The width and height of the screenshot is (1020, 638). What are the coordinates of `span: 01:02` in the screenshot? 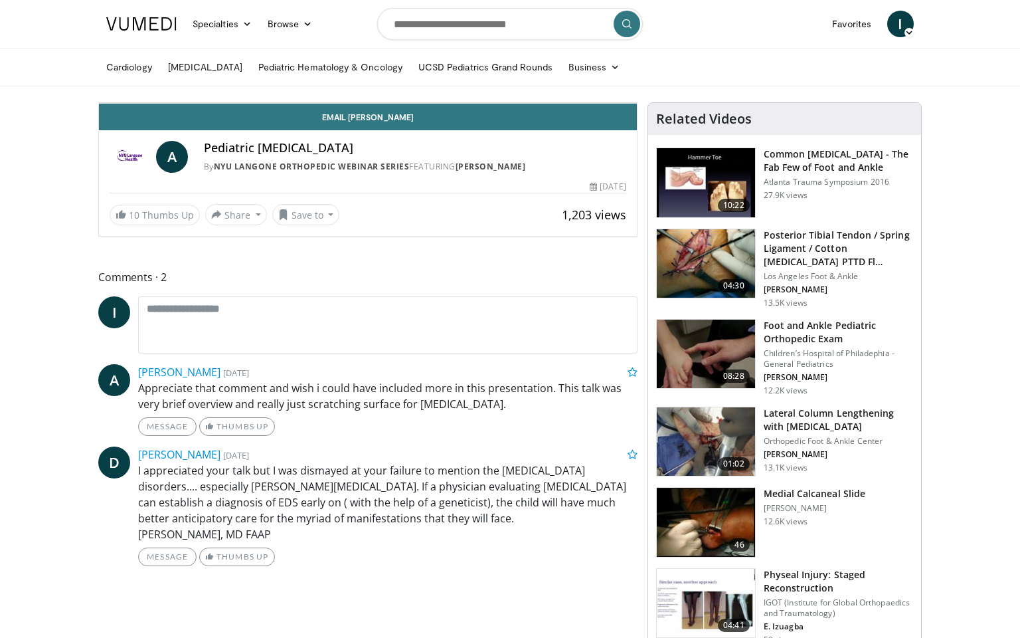 It's located at (734, 464).